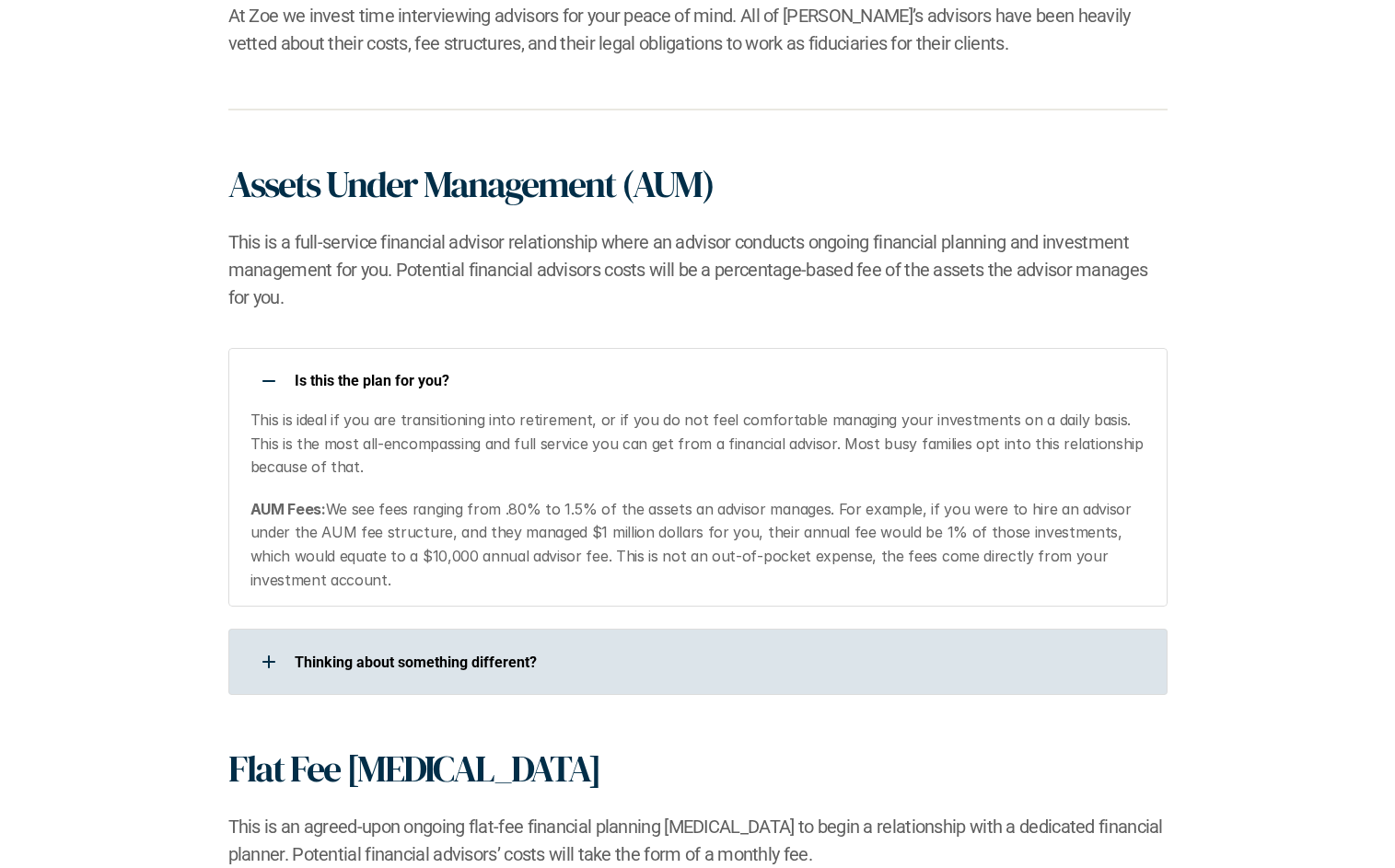 Image resolution: width=1395 pixels, height=868 pixels. I want to click on p: Is this the plan for you?​, so click(720, 380).